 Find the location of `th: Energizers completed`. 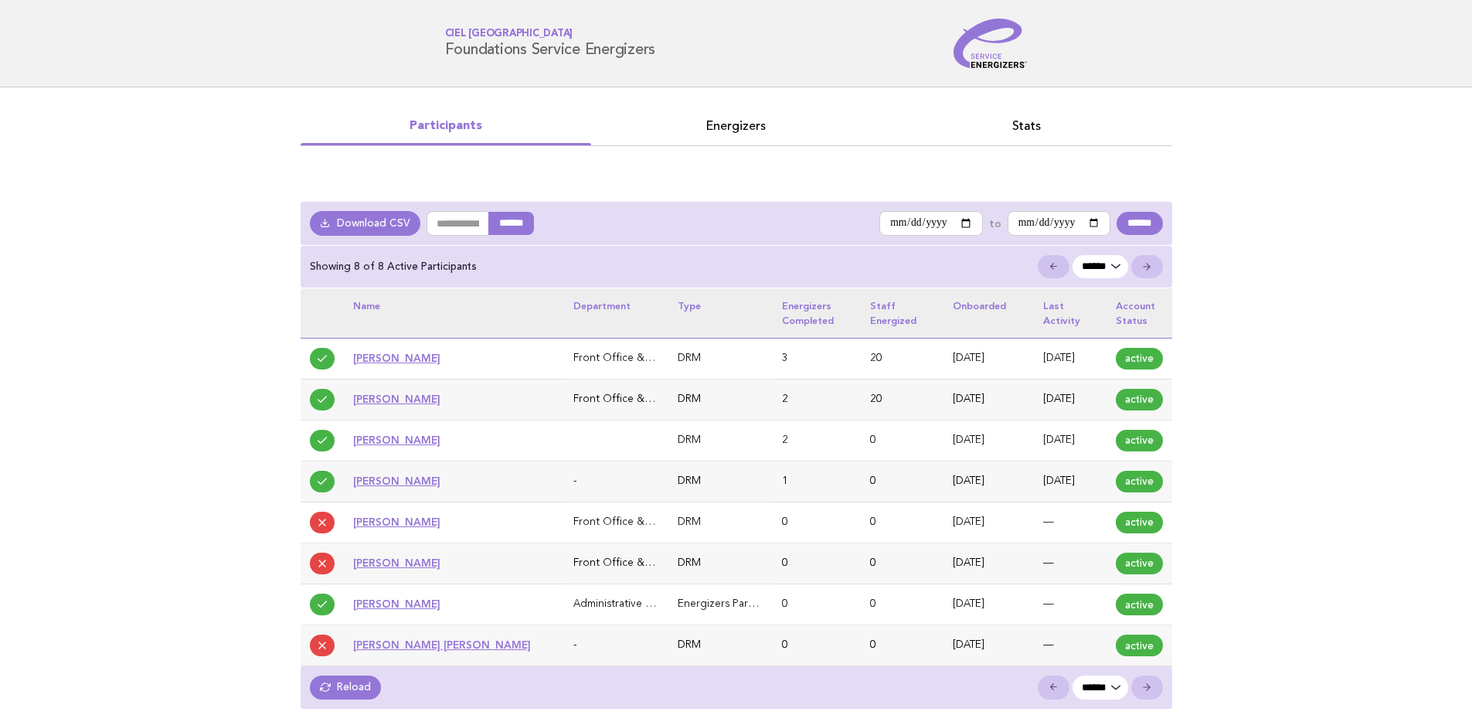

th: Energizers completed is located at coordinates (817, 313).